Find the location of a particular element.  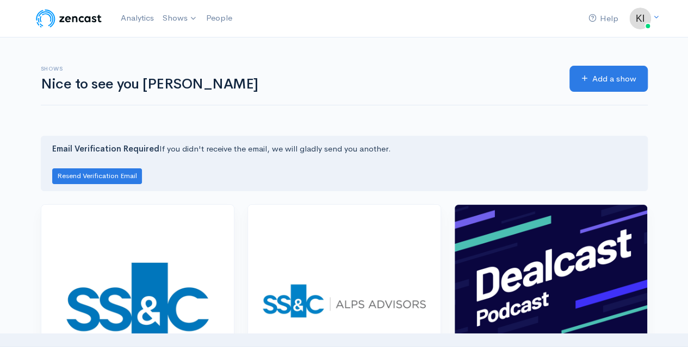

h6: Shows is located at coordinates (299, 69).